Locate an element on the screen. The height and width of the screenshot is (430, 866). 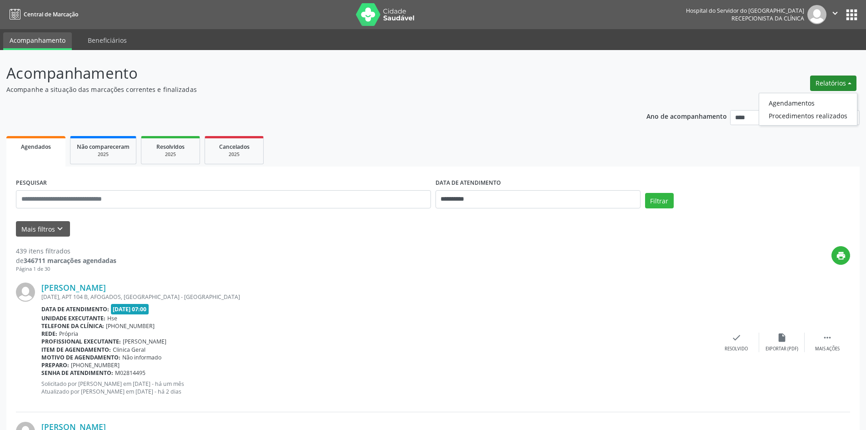
span: Cancelados is located at coordinates (234, 146).